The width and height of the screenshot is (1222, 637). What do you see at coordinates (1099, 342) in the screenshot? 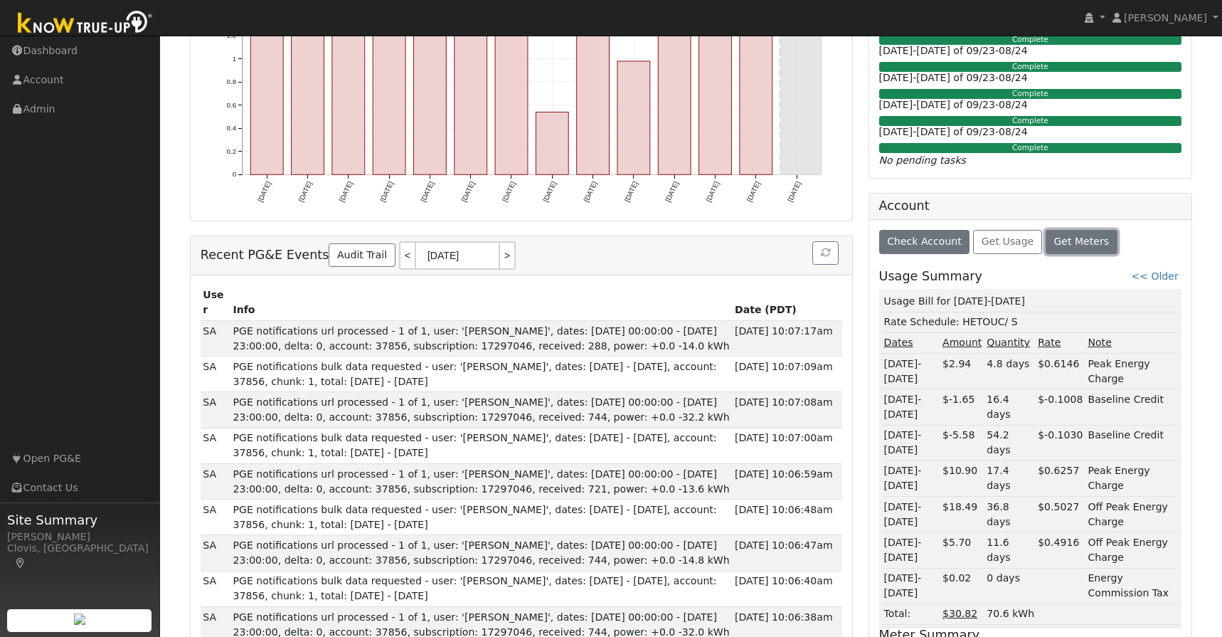
I see `u: Note` at bounding box center [1099, 342].